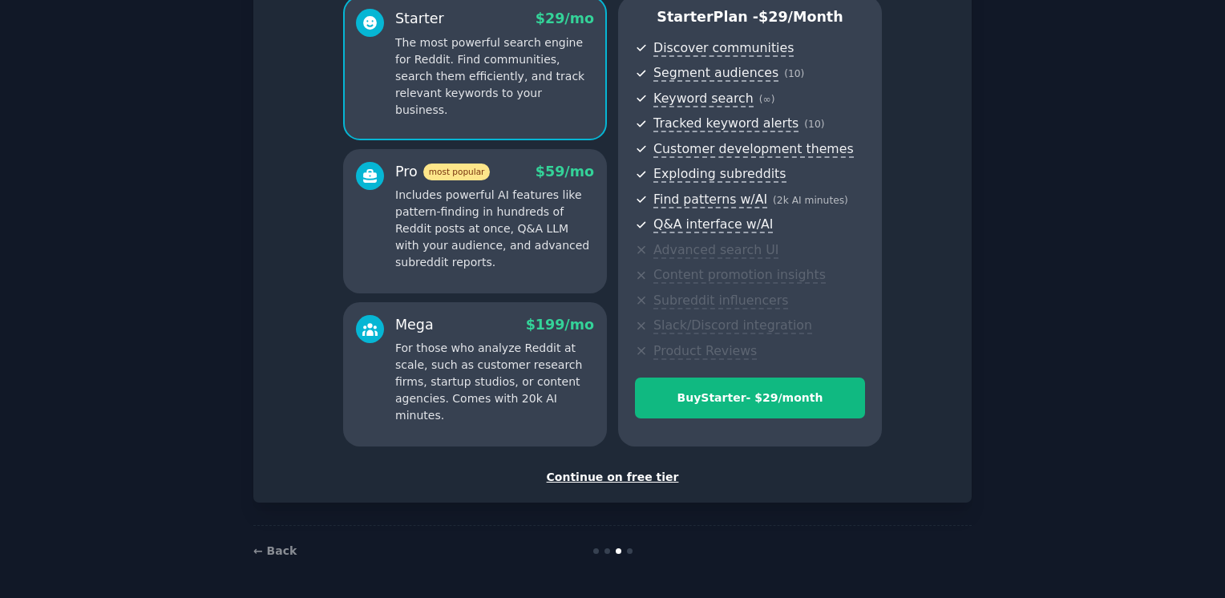 The height and width of the screenshot is (598, 1225). What do you see at coordinates (705, 351) in the screenshot?
I see `span: Product Reviews` at bounding box center [705, 351].